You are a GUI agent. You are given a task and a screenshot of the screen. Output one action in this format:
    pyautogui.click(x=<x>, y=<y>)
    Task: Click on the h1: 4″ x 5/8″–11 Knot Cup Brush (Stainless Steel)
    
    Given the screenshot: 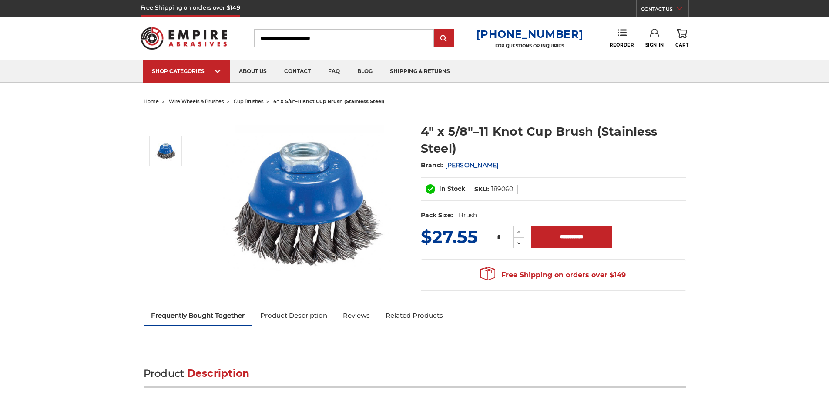 What is the action you would take?
    pyautogui.click(x=553, y=140)
    